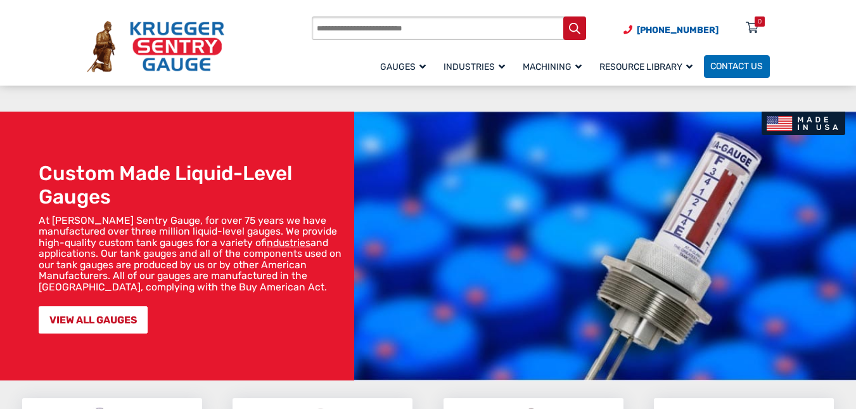 The width and height of the screenshot is (856, 409). What do you see at coordinates (93, 319) in the screenshot?
I see `a: VIEW ALL GAUGES` at bounding box center [93, 319].